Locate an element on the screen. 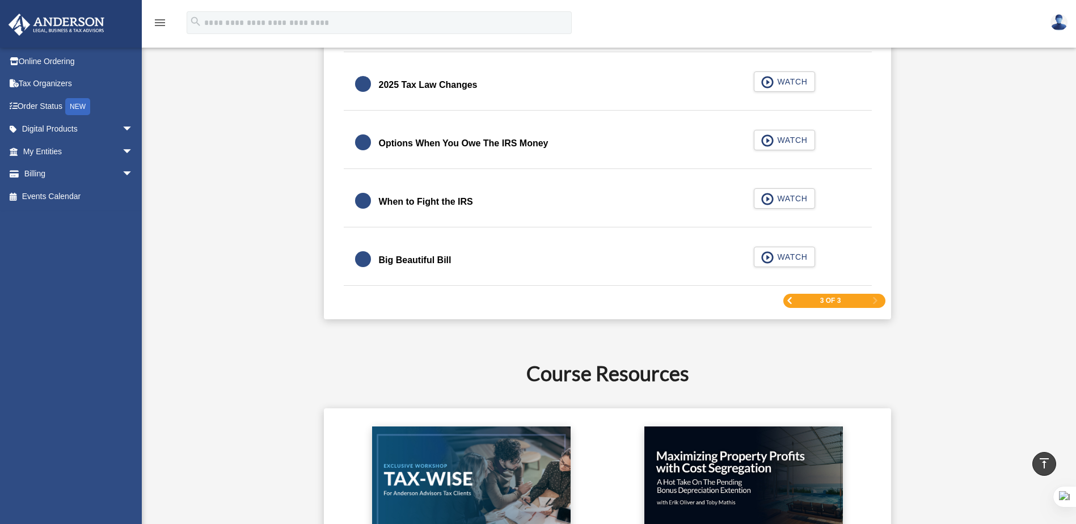 The width and height of the screenshot is (1076, 524). img: User Pic is located at coordinates (1059, 22).